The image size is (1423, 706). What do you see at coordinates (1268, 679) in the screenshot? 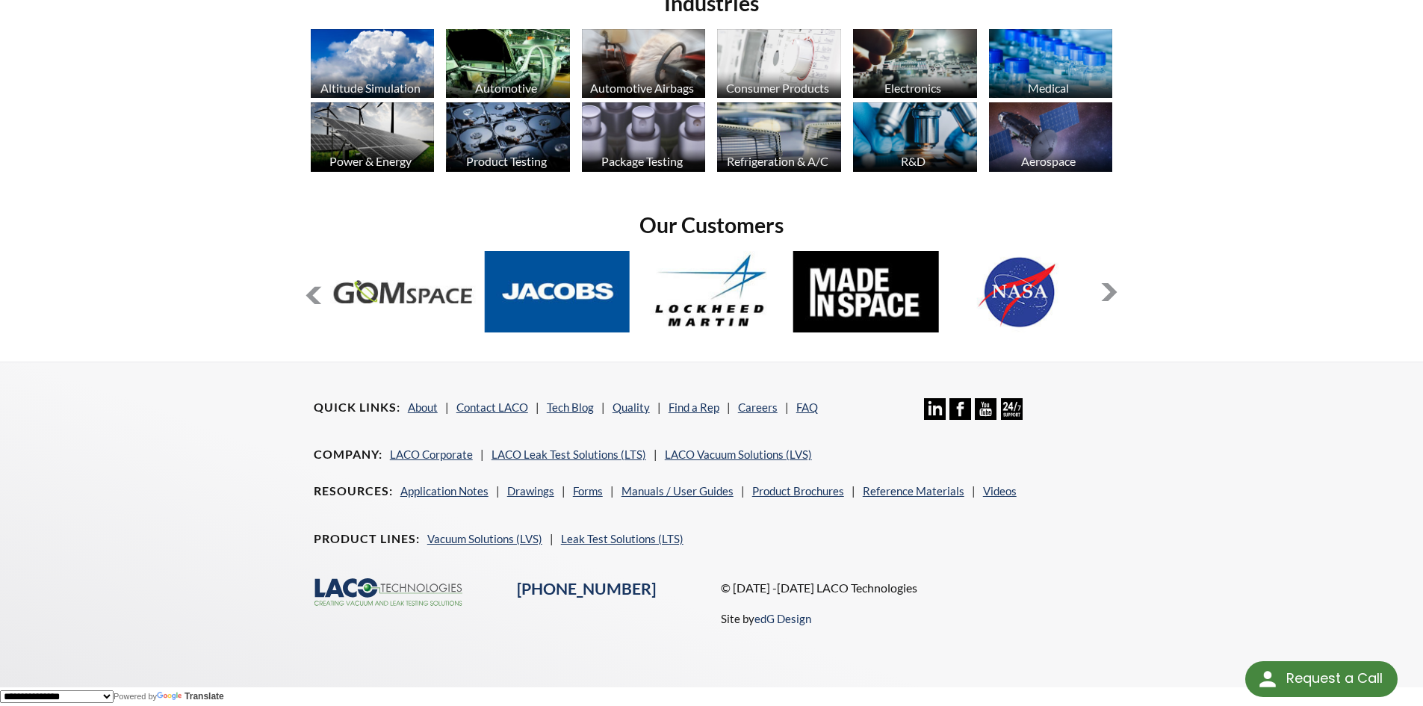
I see `img: round button` at bounding box center [1268, 679].